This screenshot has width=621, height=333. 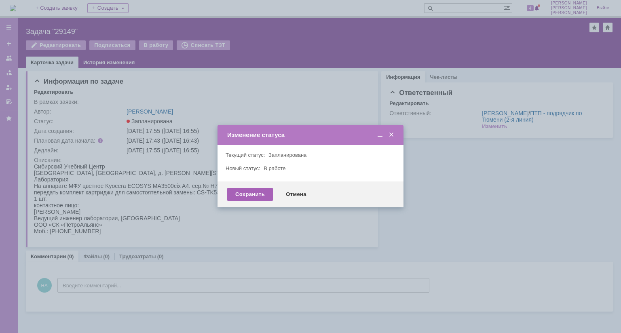 I want to click on label: Новый статус:, so click(x=243, y=168).